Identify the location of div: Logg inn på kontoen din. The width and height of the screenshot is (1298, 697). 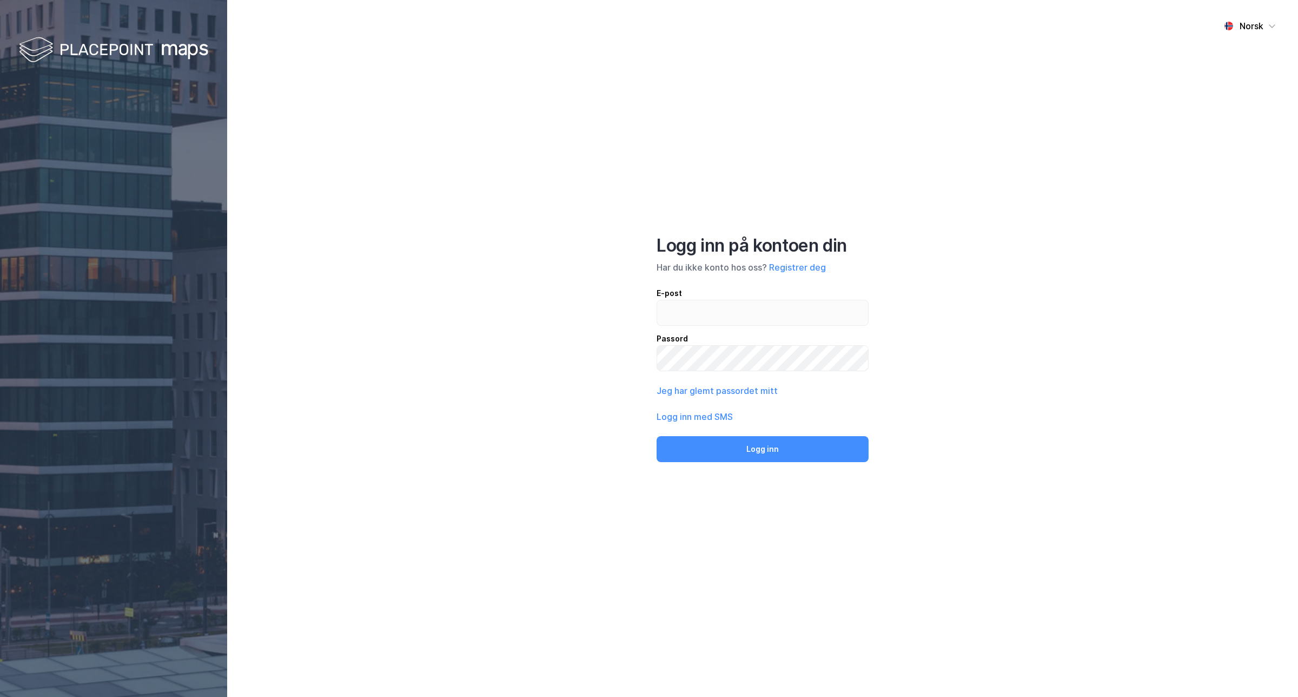
(763, 246).